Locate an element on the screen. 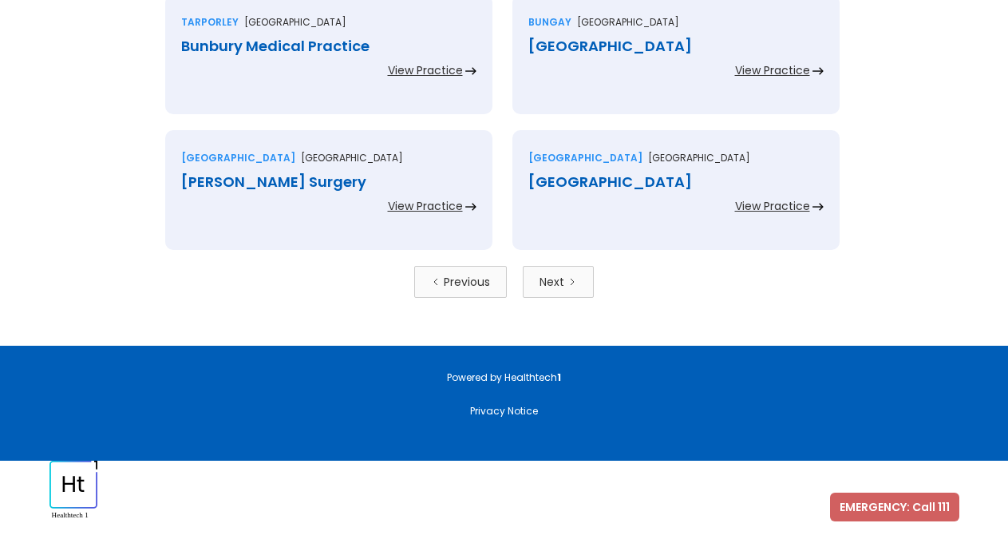 The width and height of the screenshot is (1008, 539). a: Previous Page is located at coordinates (460, 282).